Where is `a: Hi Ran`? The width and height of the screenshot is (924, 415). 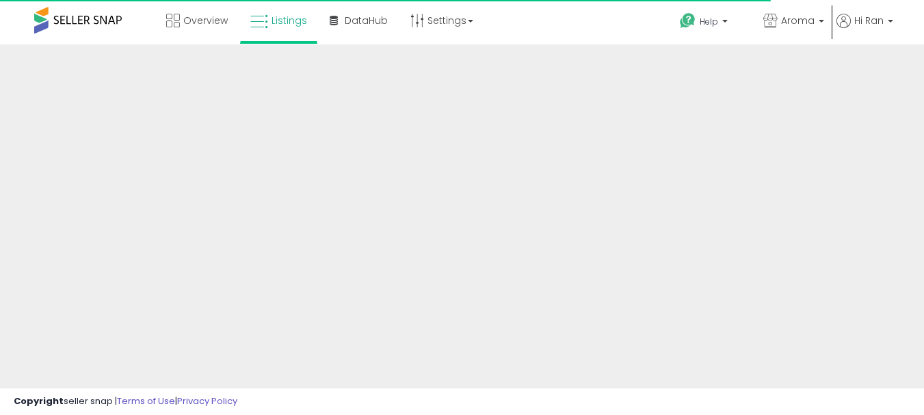 a: Hi Ran is located at coordinates (864, 29).